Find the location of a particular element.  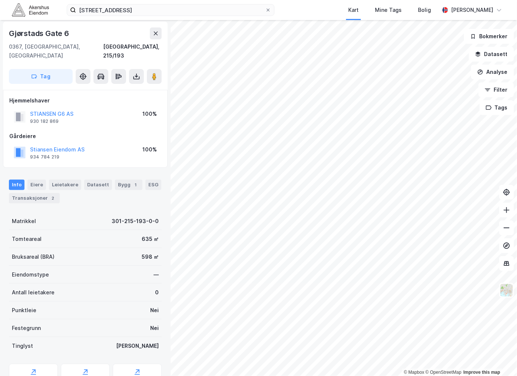

div: 635 ㎡ is located at coordinates (150, 239).